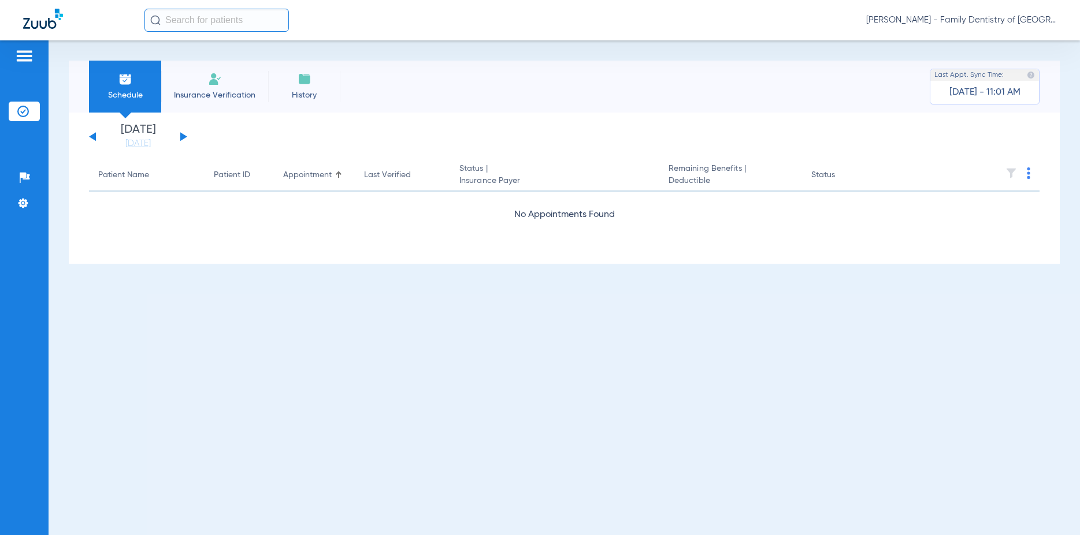 Image resolution: width=1080 pixels, height=535 pixels. I want to click on th: Status, so click(840, 176).